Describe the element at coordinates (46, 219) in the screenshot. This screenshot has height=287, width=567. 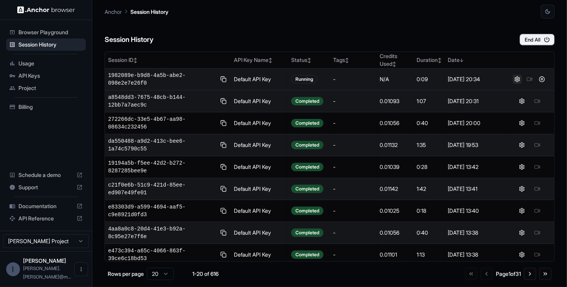
I see `span: API Reference` at that location.